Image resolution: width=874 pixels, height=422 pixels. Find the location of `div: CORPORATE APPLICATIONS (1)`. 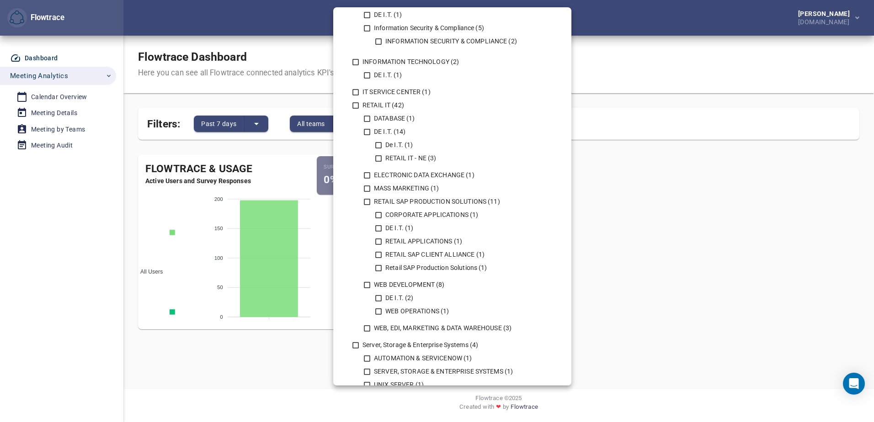

div: CORPORATE APPLICATIONS (1) is located at coordinates (453, 215).